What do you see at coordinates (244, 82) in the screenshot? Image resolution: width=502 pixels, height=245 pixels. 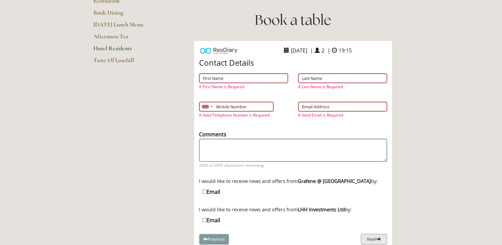 I see `div: A First Name is Required` at bounding box center [244, 82].